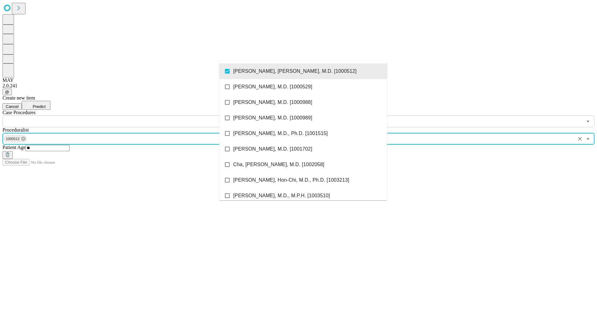  I want to click on div: 1000512, so click(15, 139).